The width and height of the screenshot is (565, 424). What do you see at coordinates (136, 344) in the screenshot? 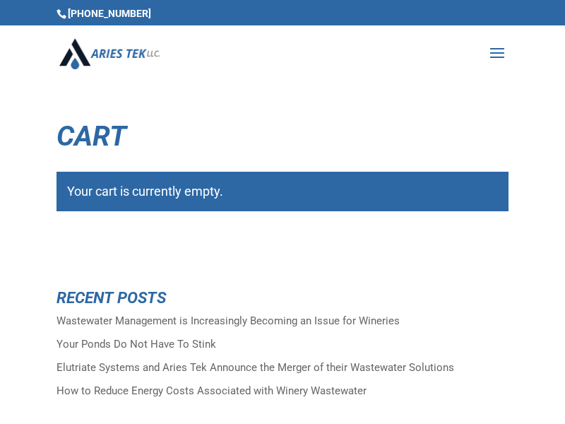
I see `a: Your Ponds Do Not Have To Stink` at bounding box center [136, 344].